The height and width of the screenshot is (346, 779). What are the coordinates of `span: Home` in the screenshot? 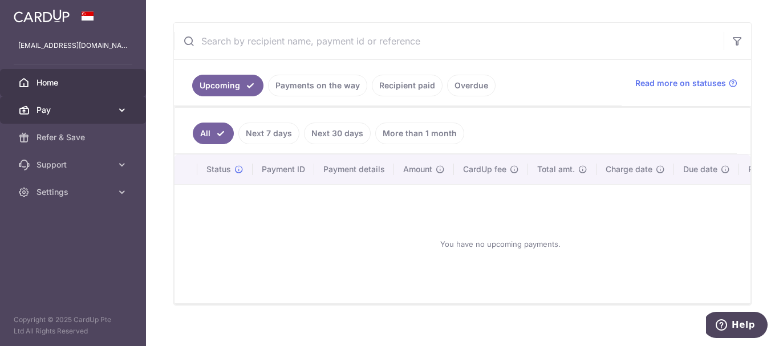 It's located at (74, 83).